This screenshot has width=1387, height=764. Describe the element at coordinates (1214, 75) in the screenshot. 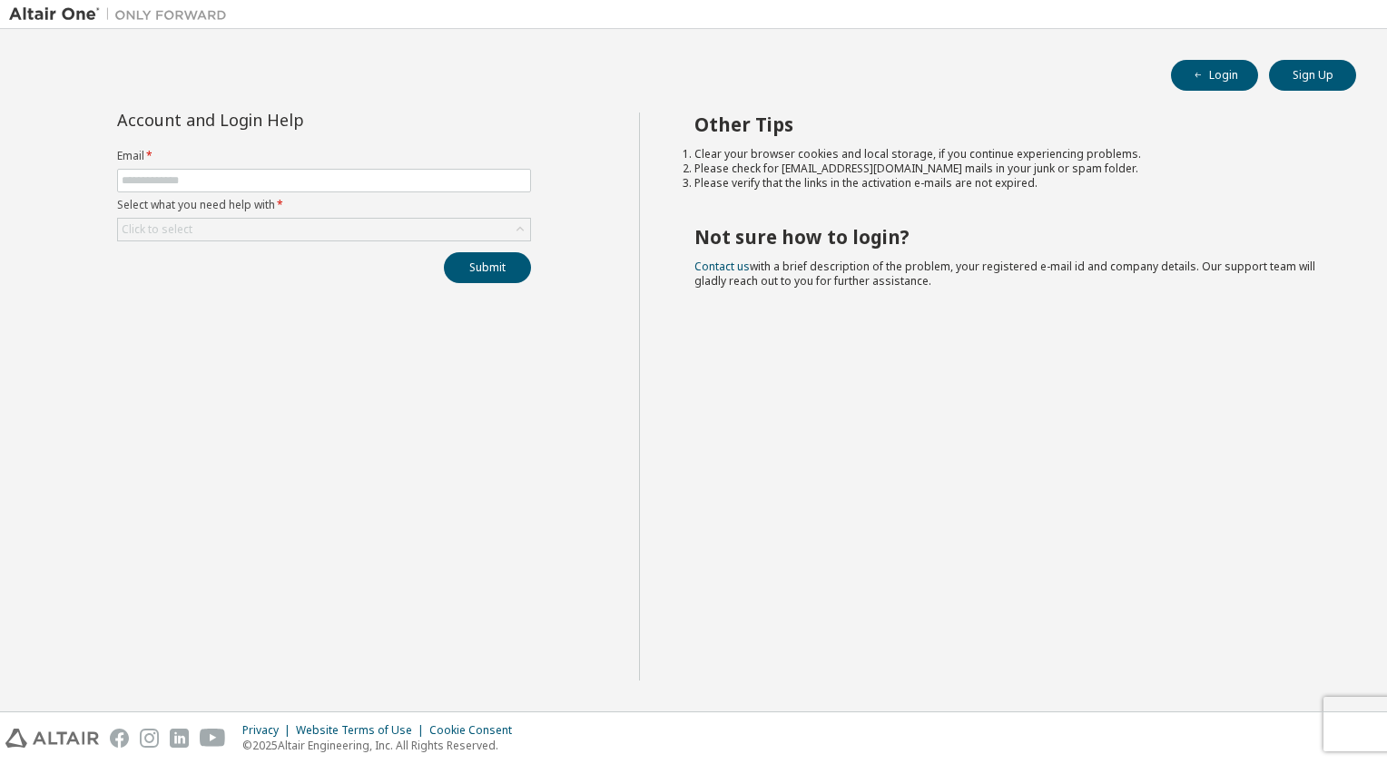

I see `button: Login` at that location.